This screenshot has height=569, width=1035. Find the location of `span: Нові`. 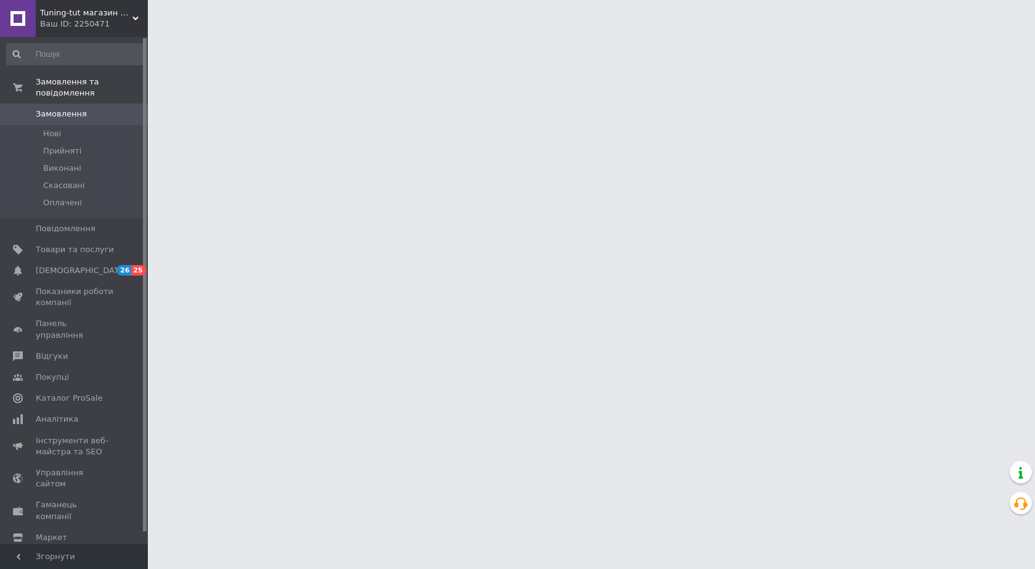

span: Нові is located at coordinates (52, 134).